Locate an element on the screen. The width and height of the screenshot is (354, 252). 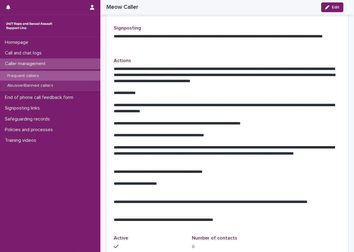
p: Policies and processes is located at coordinates (30, 130).